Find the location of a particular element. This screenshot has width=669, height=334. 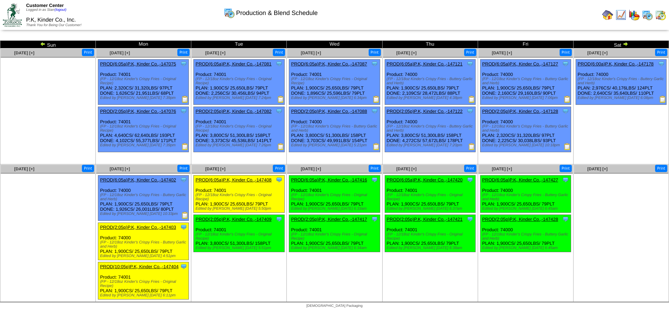

img: arrowright.gif is located at coordinates (625, 44).